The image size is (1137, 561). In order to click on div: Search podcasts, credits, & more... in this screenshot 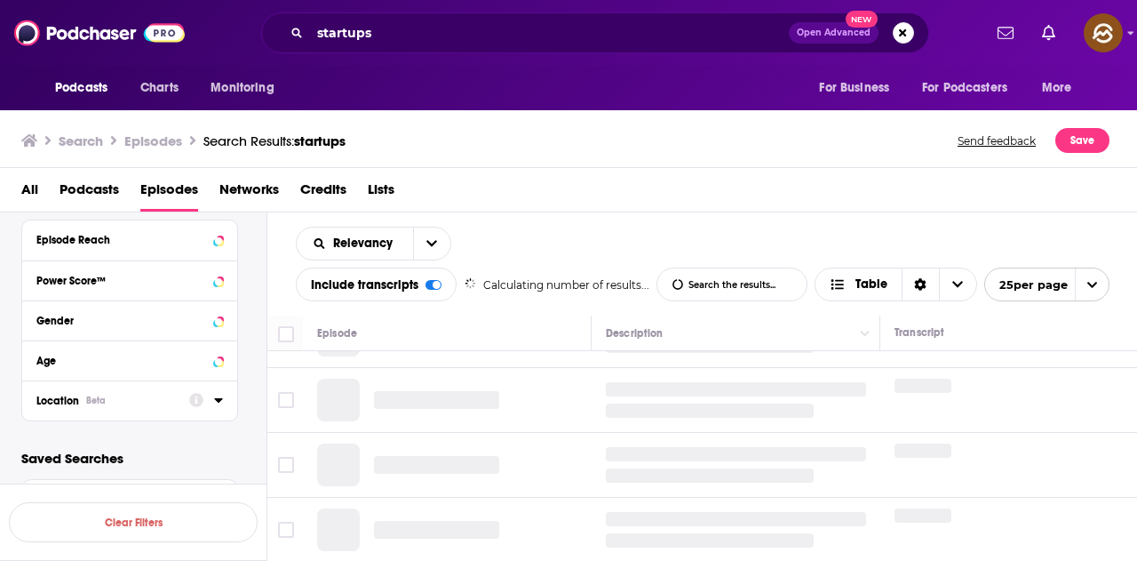, I will do `click(595, 33)`.